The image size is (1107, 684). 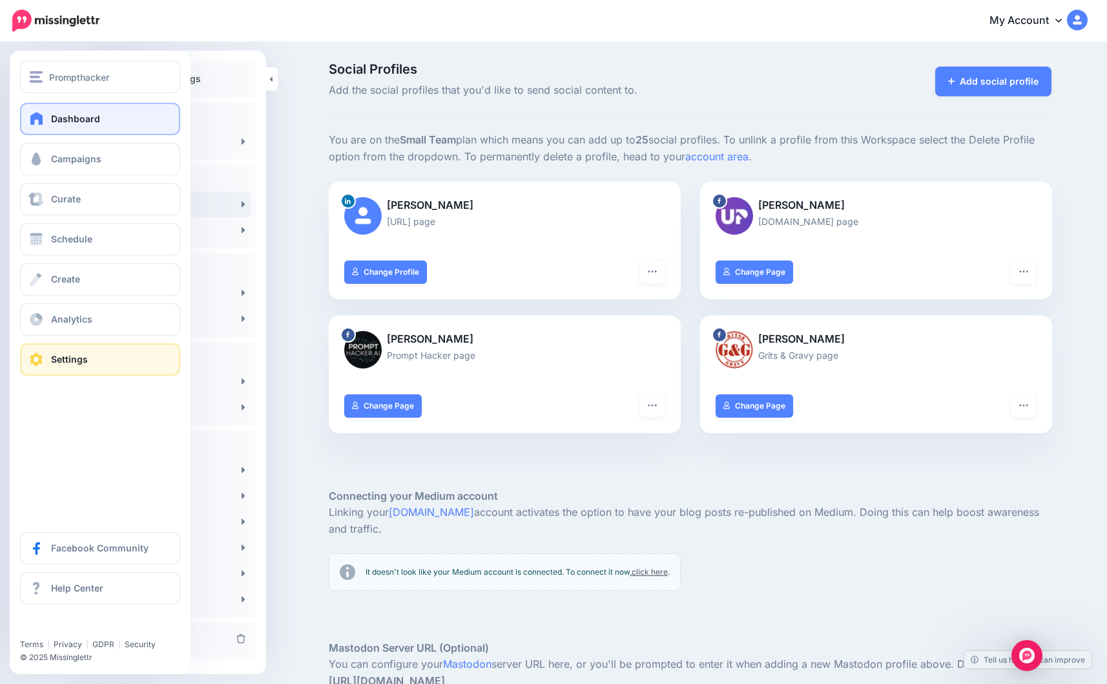 I want to click on a: Curate, so click(x=100, y=199).